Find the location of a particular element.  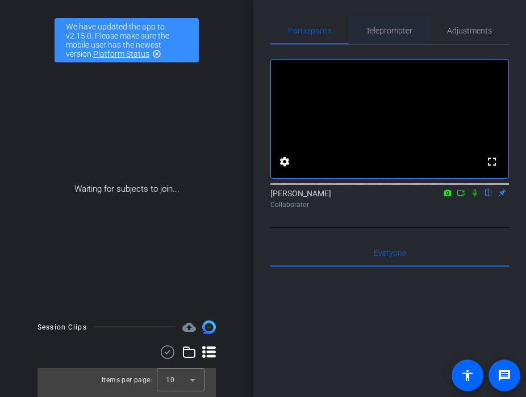

mat-icon: cloud_upload is located at coordinates (189, 327).